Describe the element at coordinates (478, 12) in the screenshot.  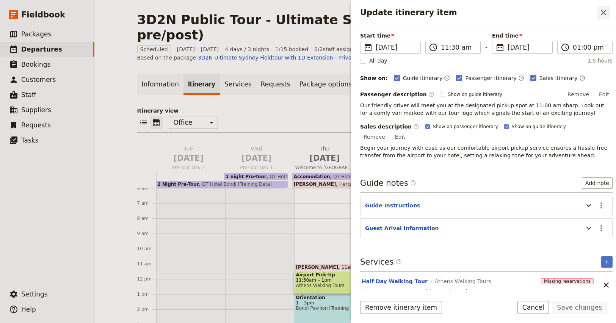
I see `h2: Update itinerary item` at that location.